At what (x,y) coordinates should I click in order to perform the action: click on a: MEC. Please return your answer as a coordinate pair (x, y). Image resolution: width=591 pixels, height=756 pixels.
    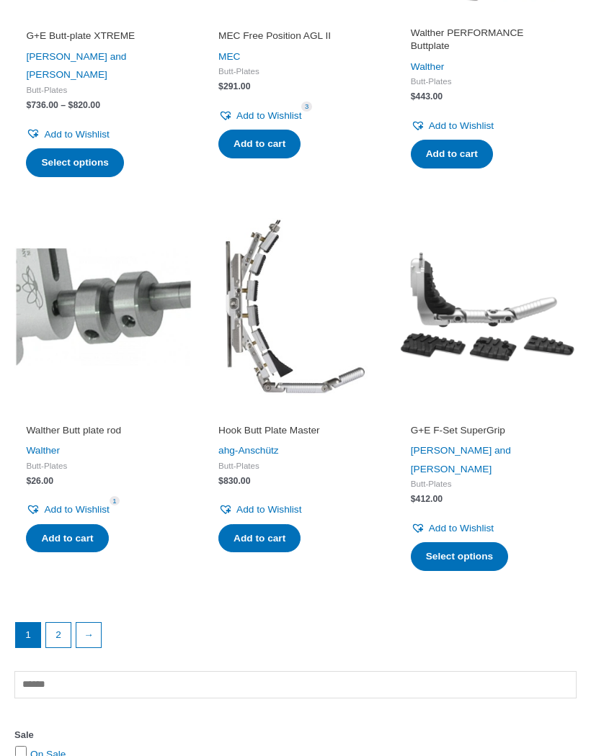
    Looking at the image, I should click on (229, 57).